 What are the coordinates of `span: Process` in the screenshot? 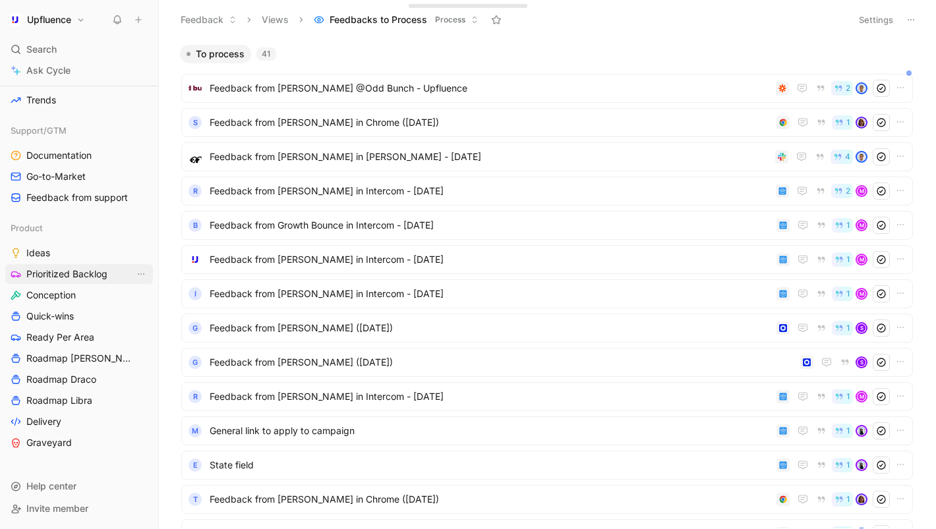 It's located at (450, 20).